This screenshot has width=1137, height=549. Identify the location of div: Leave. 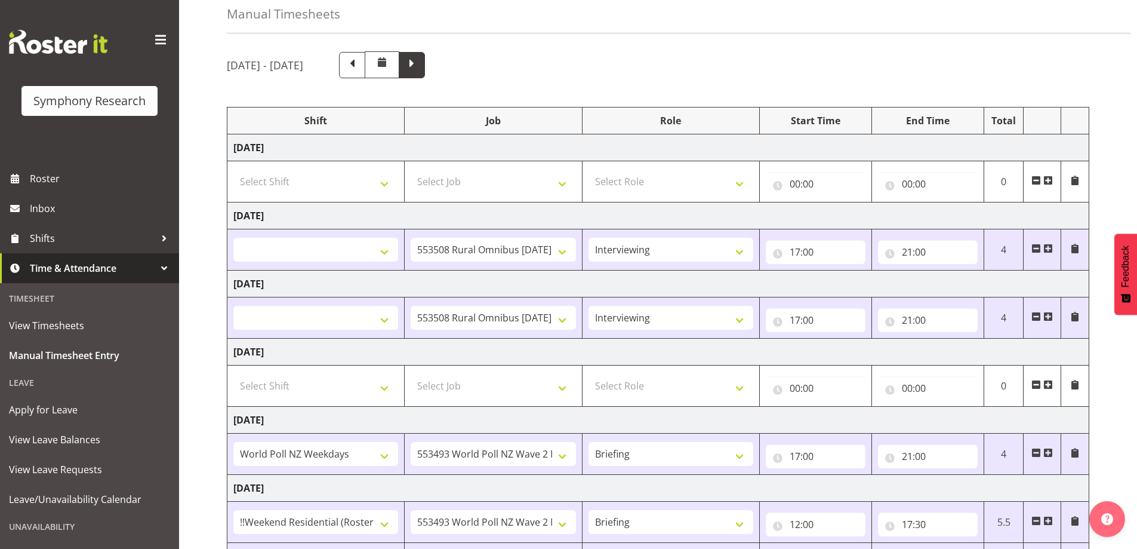
(90, 382).